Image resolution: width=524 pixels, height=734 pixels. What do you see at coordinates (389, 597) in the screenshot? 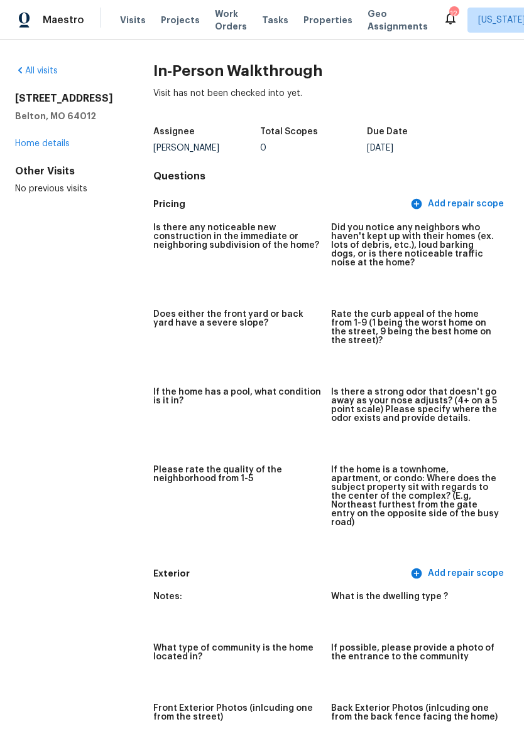
I see `h5: What is the dwelling type ?` at bounding box center [389, 597].